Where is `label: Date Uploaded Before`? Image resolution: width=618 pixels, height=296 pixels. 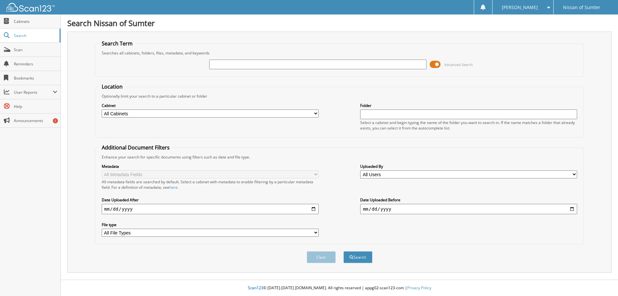 label: Date Uploaded Before is located at coordinates (469, 200).